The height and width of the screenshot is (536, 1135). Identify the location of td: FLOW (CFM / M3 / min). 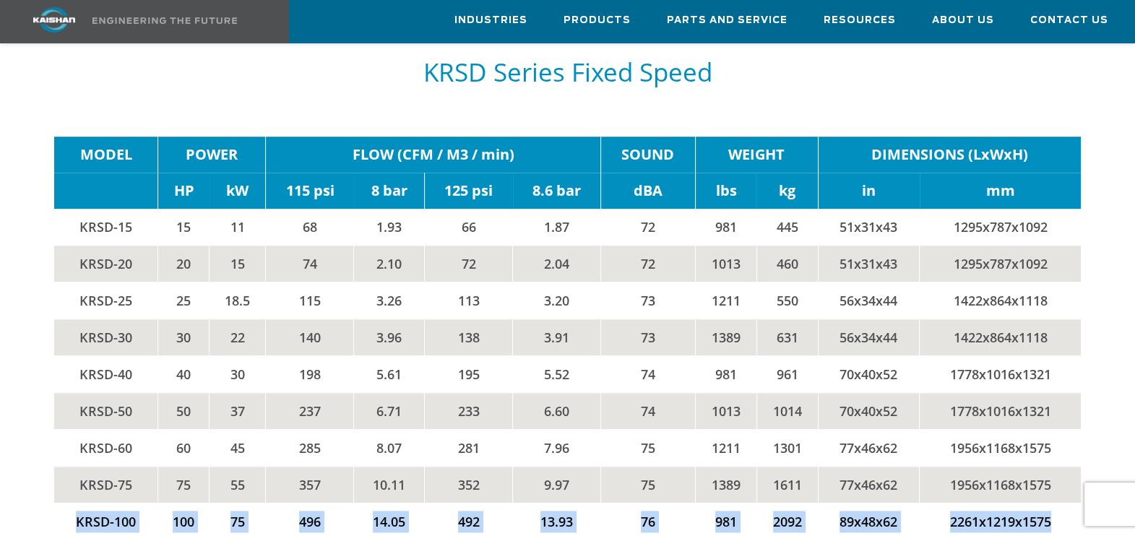
(433, 155).